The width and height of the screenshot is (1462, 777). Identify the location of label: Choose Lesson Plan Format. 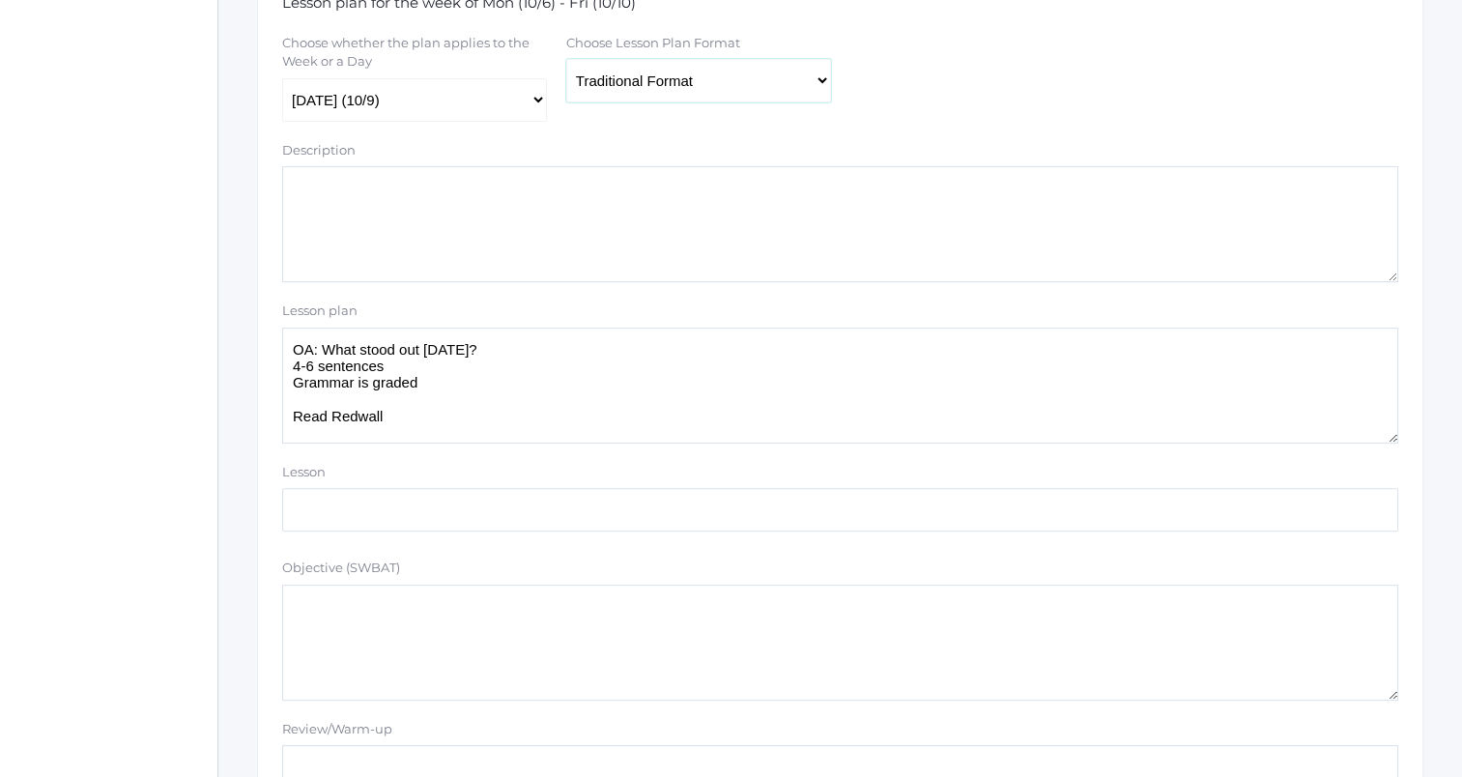
(653, 43).